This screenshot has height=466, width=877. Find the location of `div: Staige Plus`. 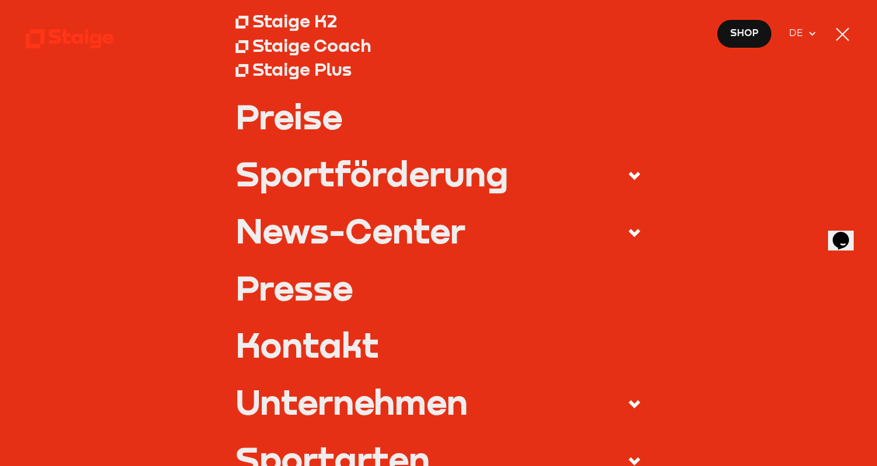

div: Staige Plus is located at coordinates (302, 69).